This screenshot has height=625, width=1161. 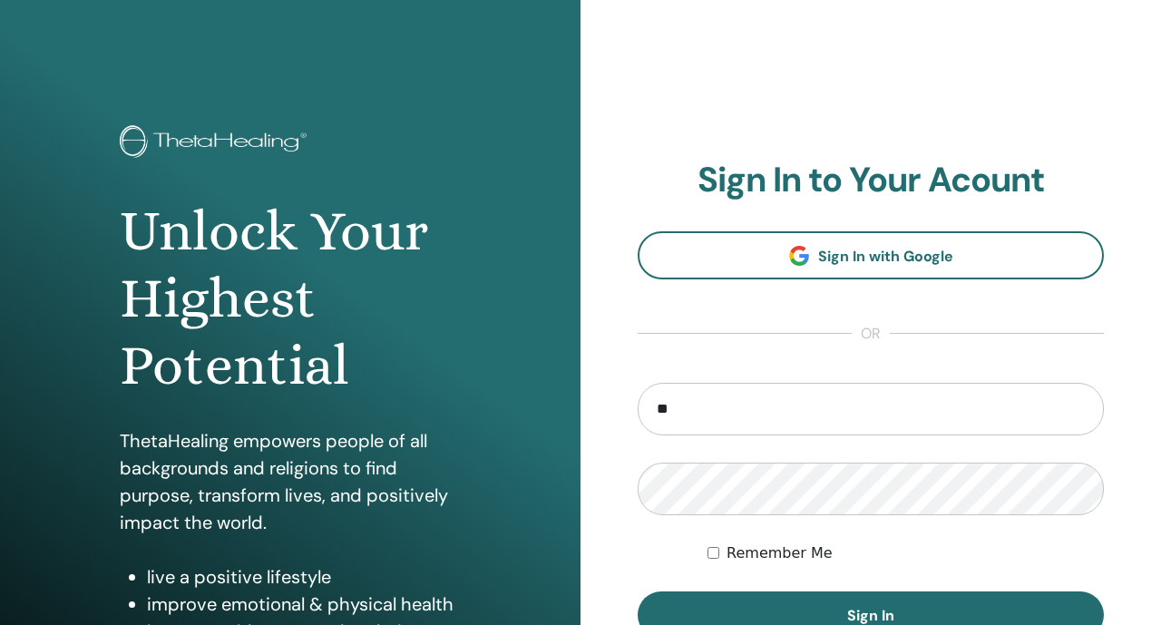 What do you see at coordinates (871, 181) in the screenshot?
I see `h2: Sign In to Your Acount` at bounding box center [871, 181].